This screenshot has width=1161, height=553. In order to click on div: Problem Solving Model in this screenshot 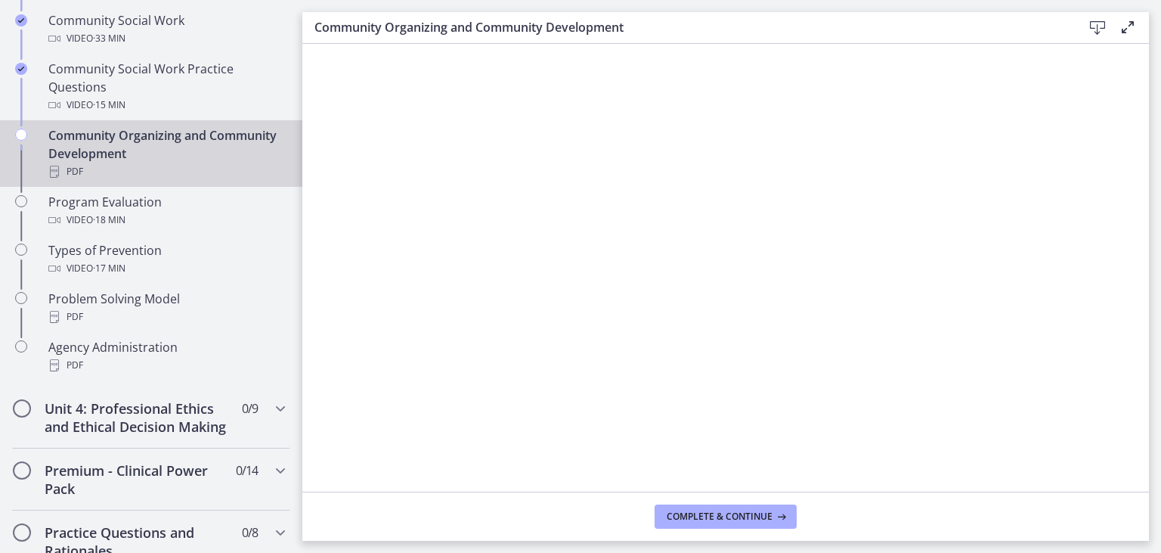, I will do `click(166, 308)`.